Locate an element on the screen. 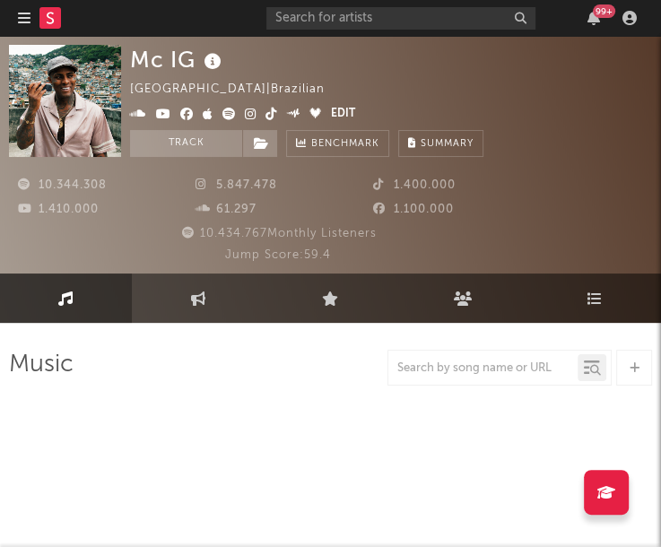 This screenshot has width=661, height=547. span: Summary is located at coordinates (447, 144).